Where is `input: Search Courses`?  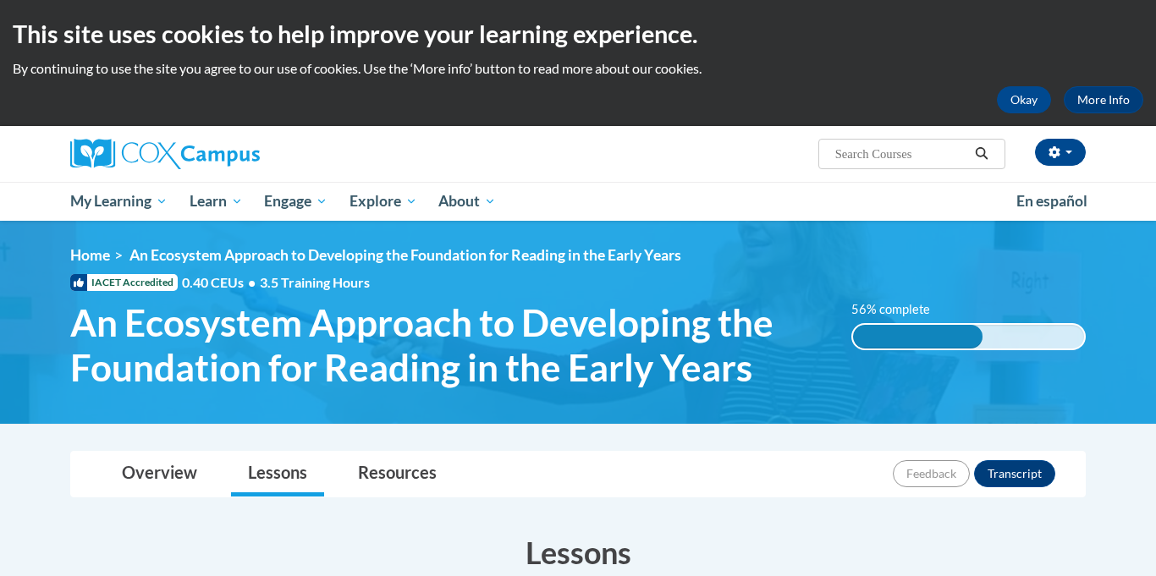 input: Search Courses is located at coordinates (901, 154).